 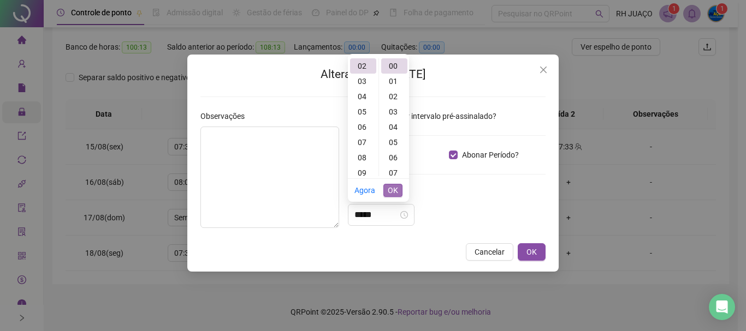 I want to click on a: Agora, so click(x=365, y=191).